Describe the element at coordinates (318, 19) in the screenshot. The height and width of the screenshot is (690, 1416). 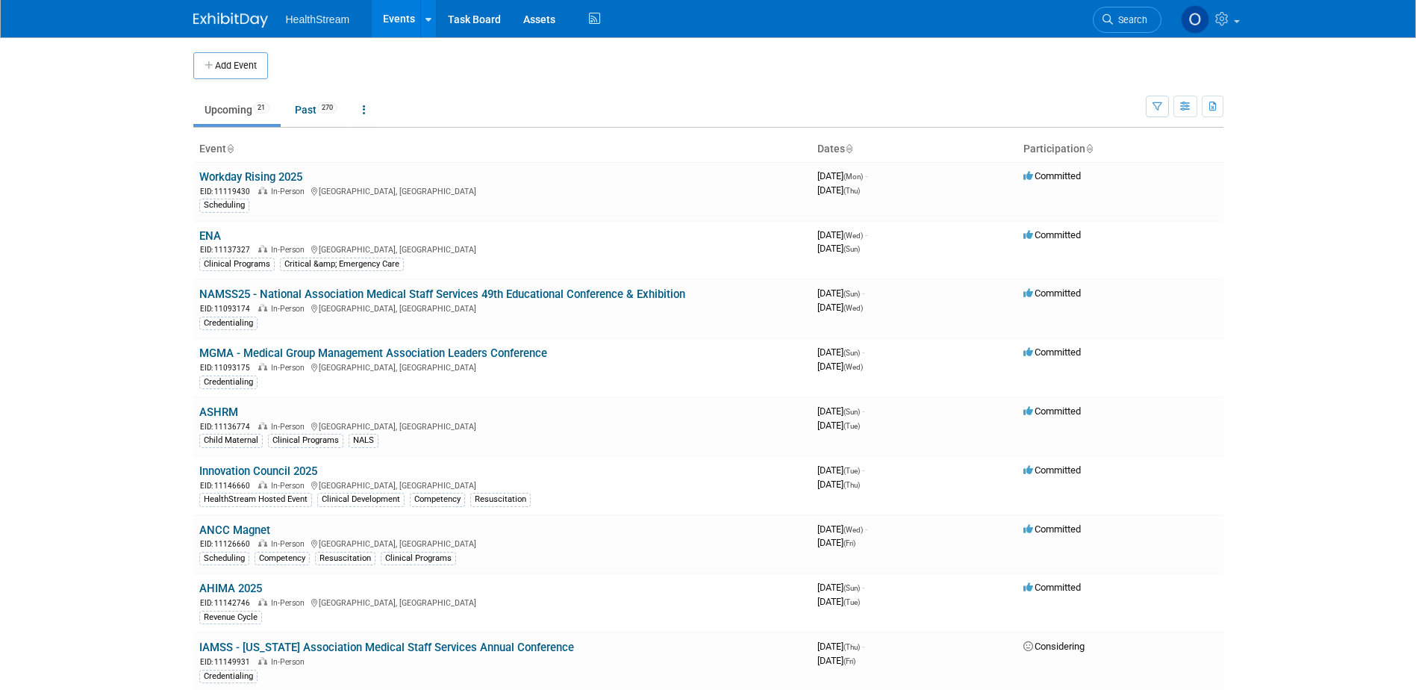
I see `span: HealthStream` at that location.